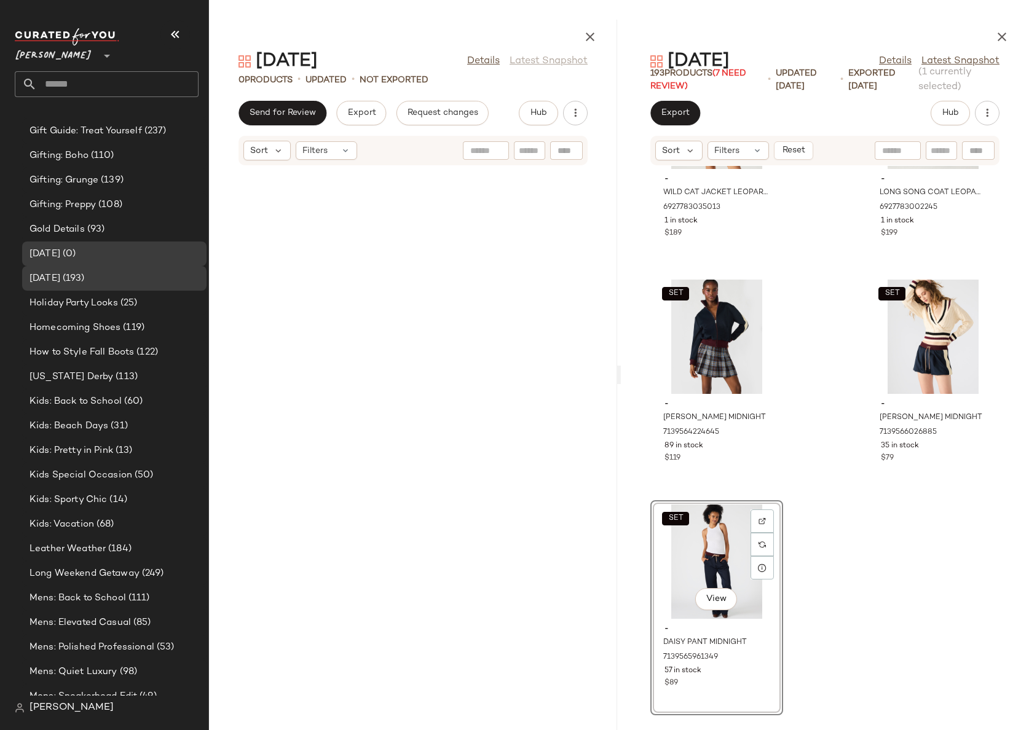 The image size is (1029, 730). What do you see at coordinates (68, 500) in the screenshot?
I see `span: Kids: Sporty Chic` at bounding box center [68, 500].